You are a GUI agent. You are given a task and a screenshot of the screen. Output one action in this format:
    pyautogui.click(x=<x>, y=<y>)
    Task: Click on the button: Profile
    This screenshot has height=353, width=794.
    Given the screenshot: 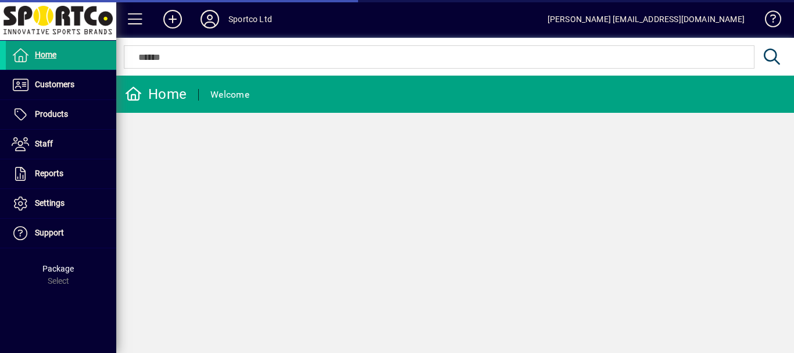 What is the action you would take?
    pyautogui.click(x=210, y=19)
    